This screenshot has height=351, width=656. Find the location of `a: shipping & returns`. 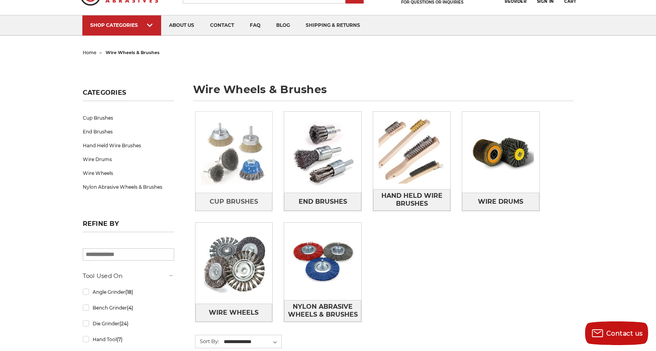

a: shipping & returns is located at coordinates (333, 25).